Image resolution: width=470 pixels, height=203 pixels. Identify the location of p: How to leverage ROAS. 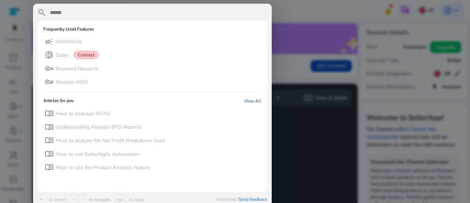
(83, 114).